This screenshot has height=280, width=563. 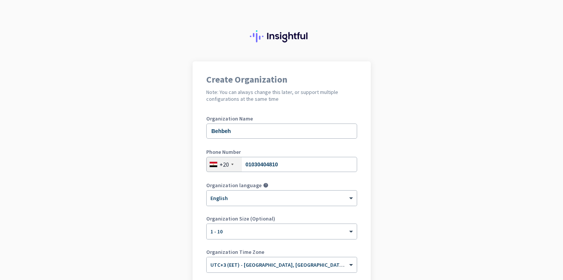 What do you see at coordinates (282, 252) in the screenshot?
I see `label: Organization Time Zone` at bounding box center [282, 252].